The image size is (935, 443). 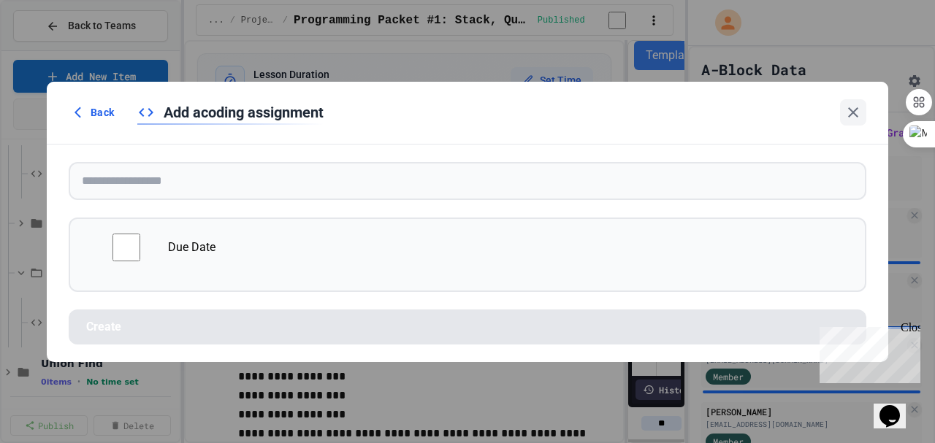 What do you see at coordinates (467, 327) in the screenshot?
I see `button: Create` at bounding box center [467, 327].